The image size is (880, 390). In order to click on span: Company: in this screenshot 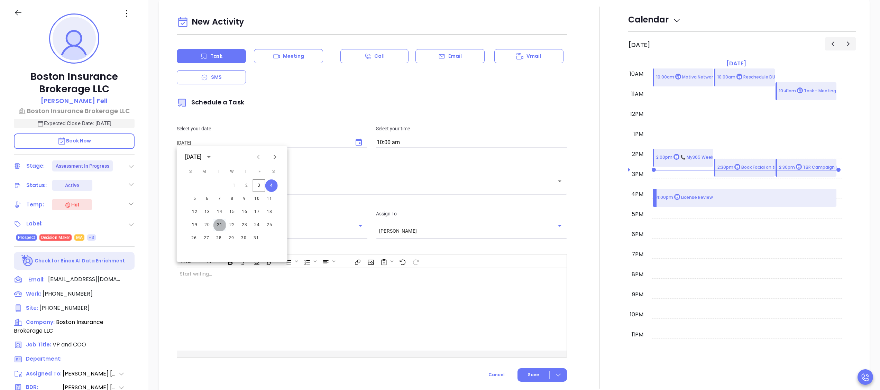, I will do `click(40, 322)`.